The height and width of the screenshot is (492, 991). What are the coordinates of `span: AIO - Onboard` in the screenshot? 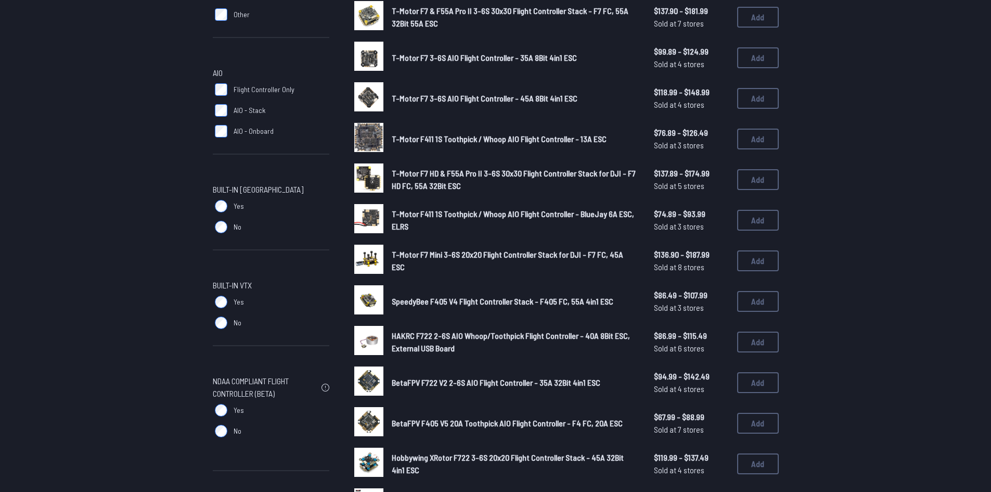 It's located at (253, 131).